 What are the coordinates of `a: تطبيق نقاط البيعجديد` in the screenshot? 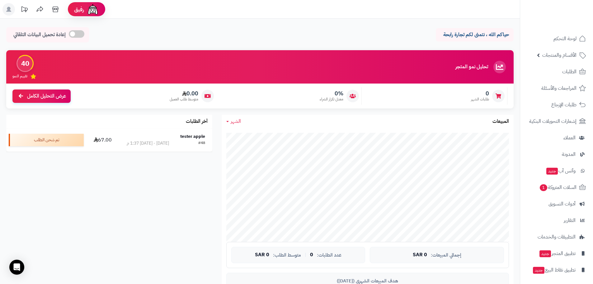 It's located at (557, 270).